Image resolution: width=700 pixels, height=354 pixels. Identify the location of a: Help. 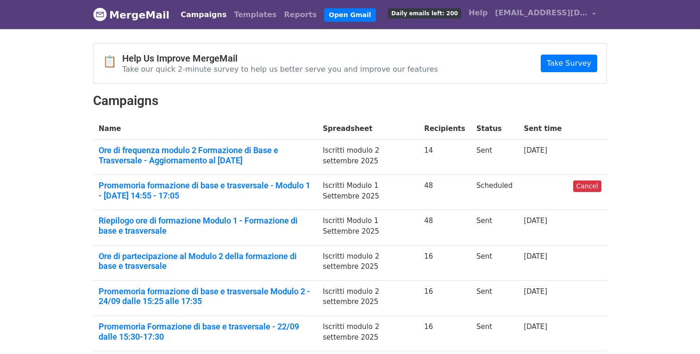
(478, 13).